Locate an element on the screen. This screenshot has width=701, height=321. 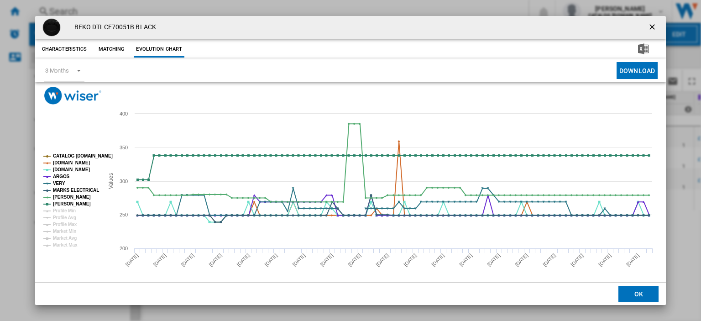
tspan: ARGOS is located at coordinates (61, 176).